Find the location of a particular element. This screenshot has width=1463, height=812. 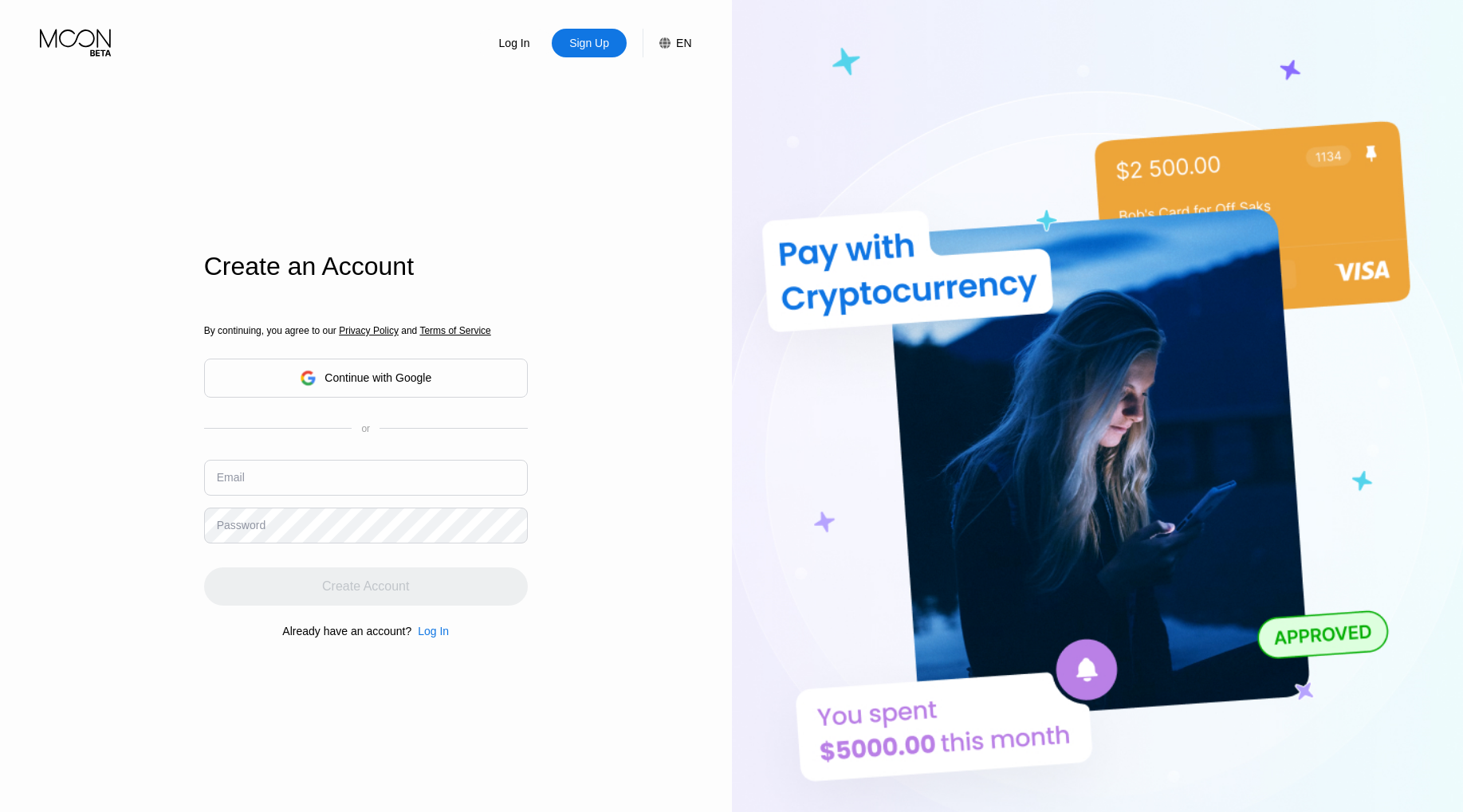

span: Privacy Policy is located at coordinates (369, 331).